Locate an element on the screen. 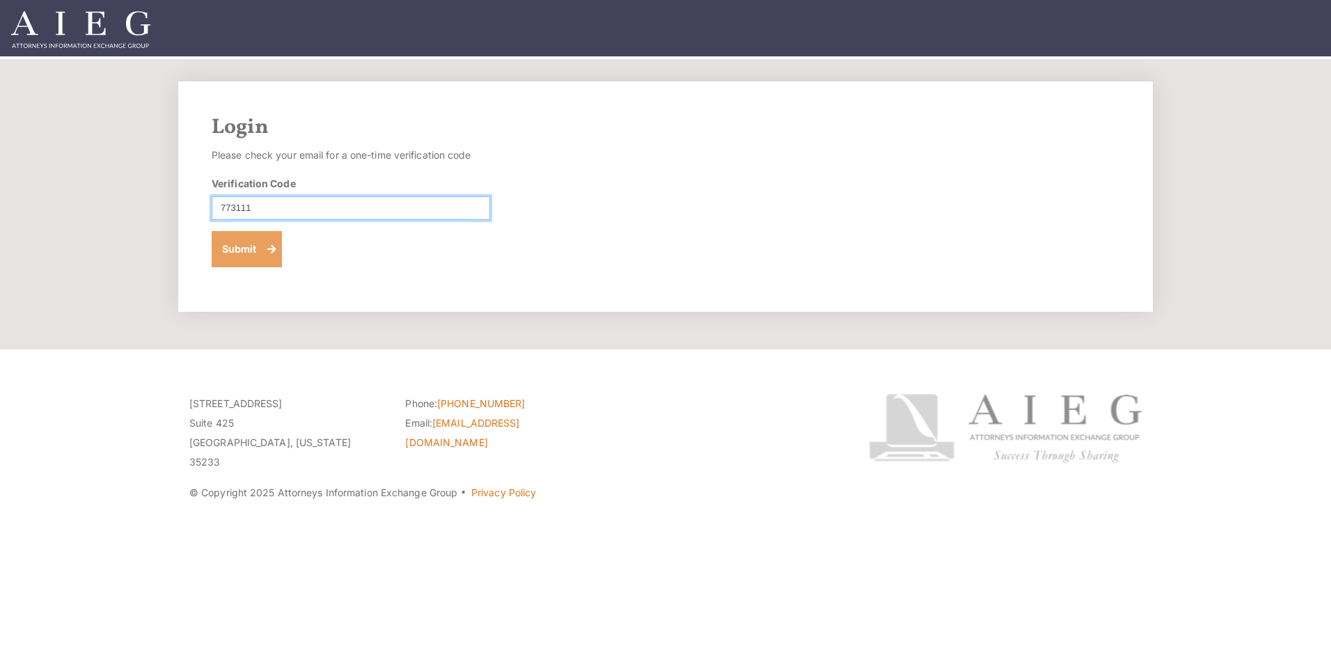 Image resolution: width=1331 pixels, height=664 pixels. img: Attorneys Information Exchange Group is located at coordinates (81, 29).